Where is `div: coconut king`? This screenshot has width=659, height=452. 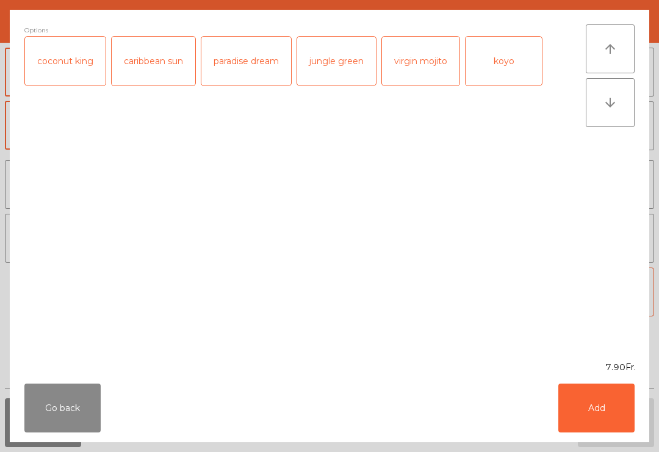
div: coconut king is located at coordinates (65, 61).